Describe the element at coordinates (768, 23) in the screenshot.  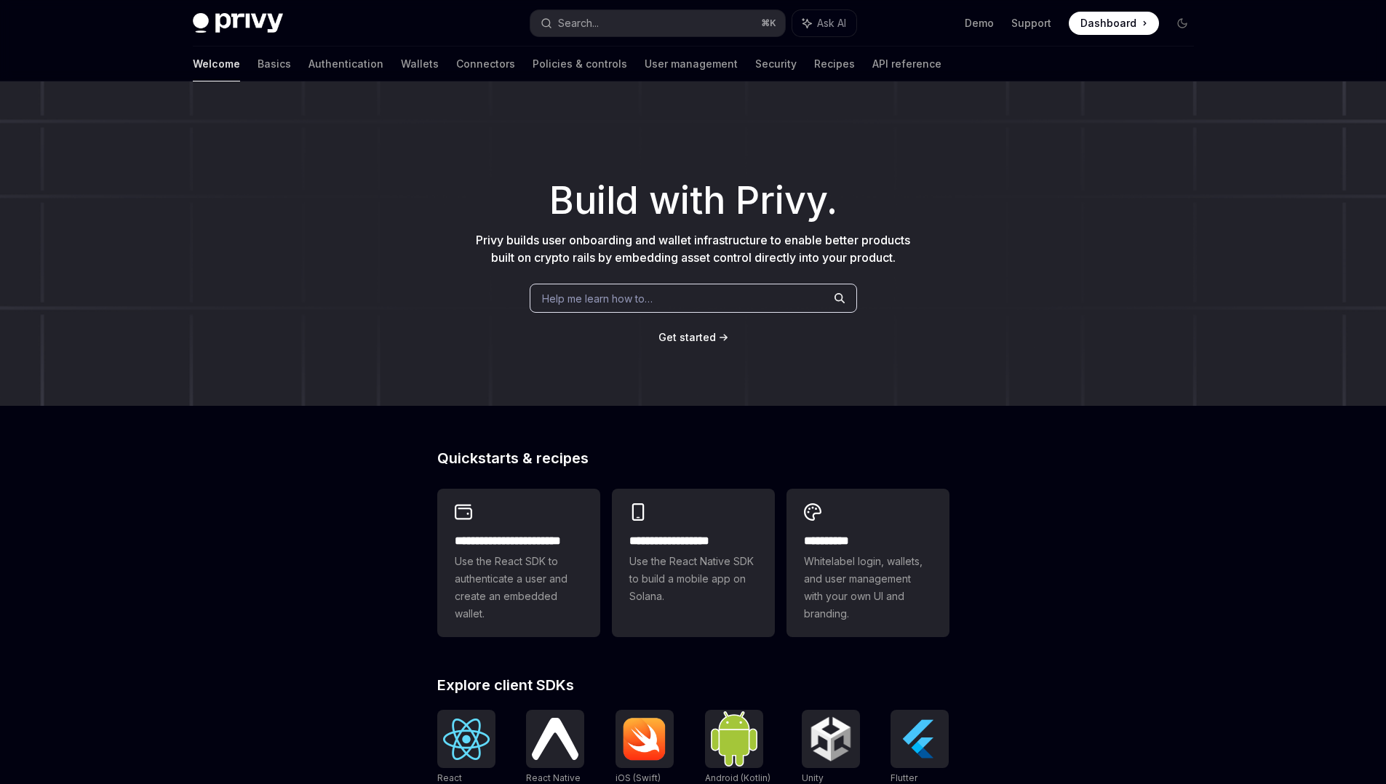
I see `span: ⌘ K` at that location.